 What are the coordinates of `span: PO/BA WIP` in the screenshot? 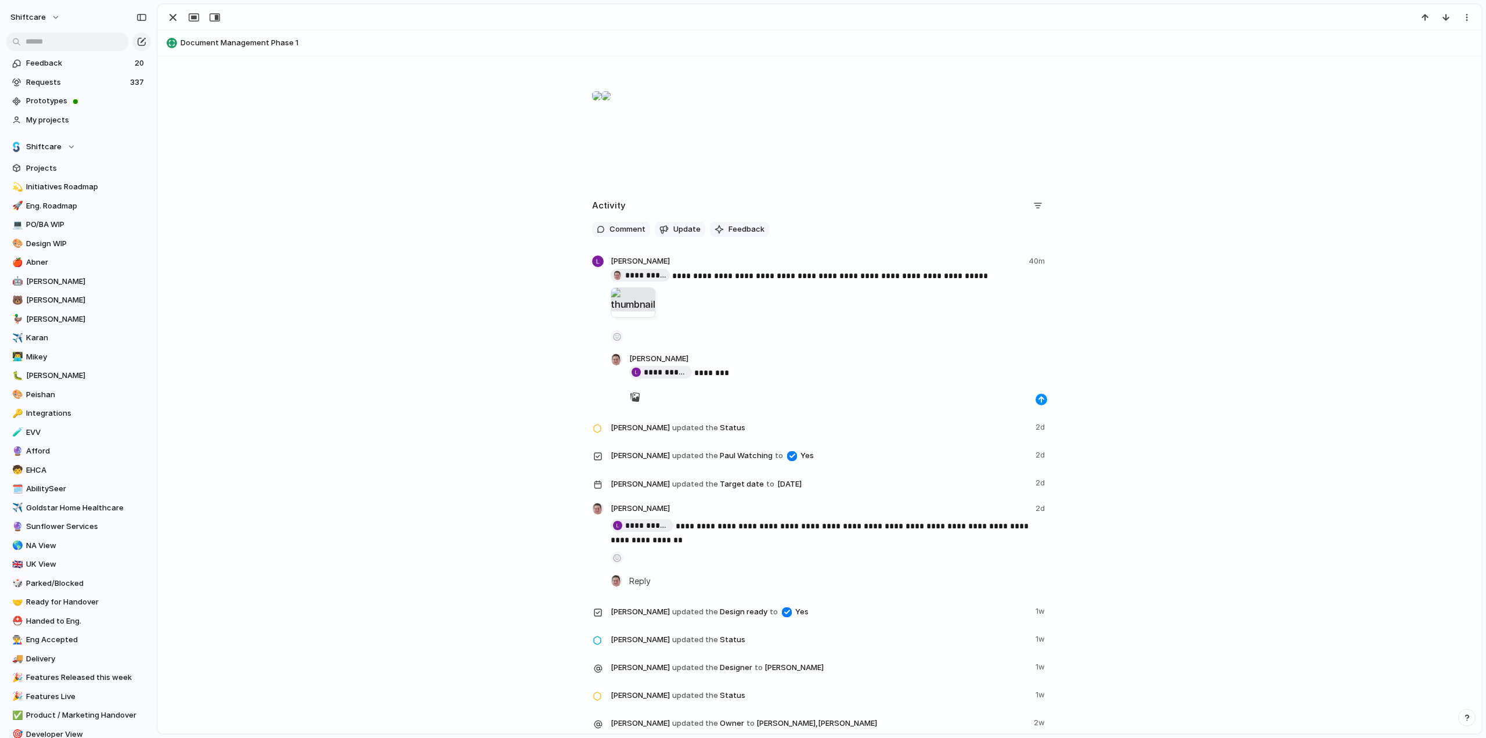 It's located at (87, 225).